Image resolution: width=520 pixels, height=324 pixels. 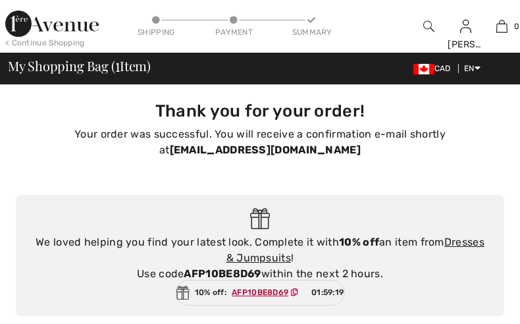 What do you see at coordinates (222, 273) in the screenshot?
I see `strong: AFP10BE8D69` at bounding box center [222, 273].